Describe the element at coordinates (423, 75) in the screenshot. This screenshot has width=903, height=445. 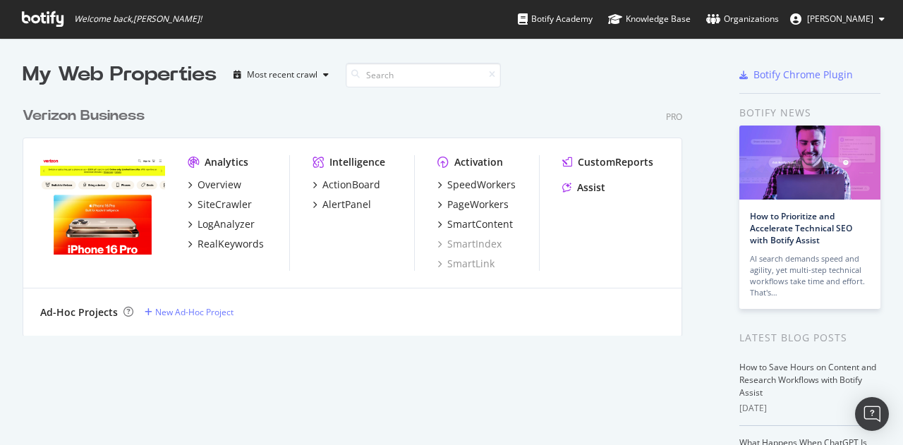
I see `input: Search` at that location.